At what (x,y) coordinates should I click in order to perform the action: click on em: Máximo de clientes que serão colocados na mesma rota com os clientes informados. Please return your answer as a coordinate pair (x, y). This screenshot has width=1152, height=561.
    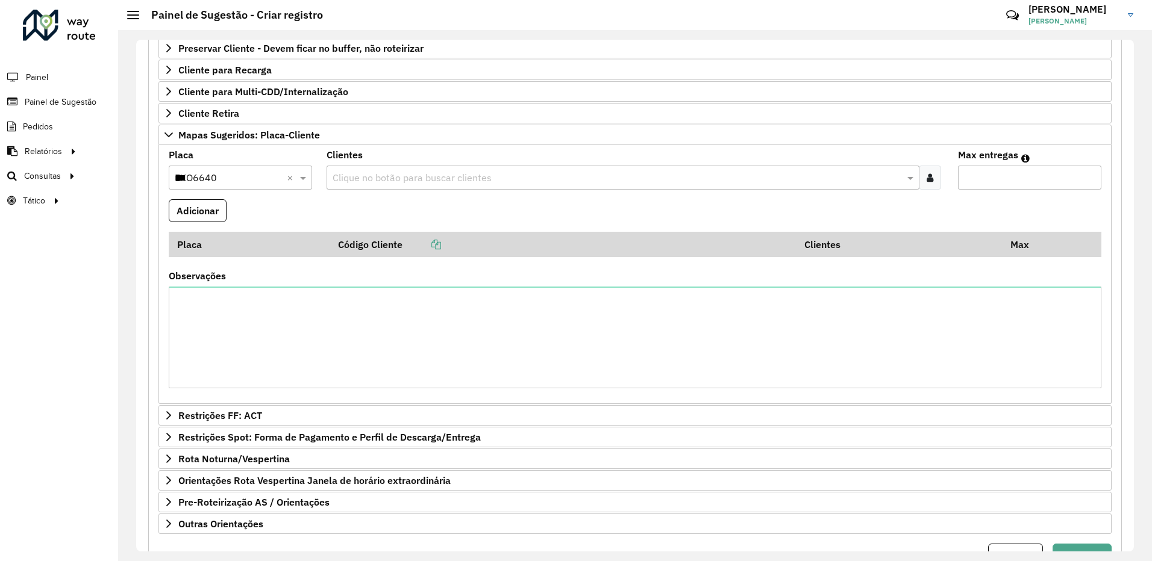
    Looking at the image, I should click on (1025, 158).